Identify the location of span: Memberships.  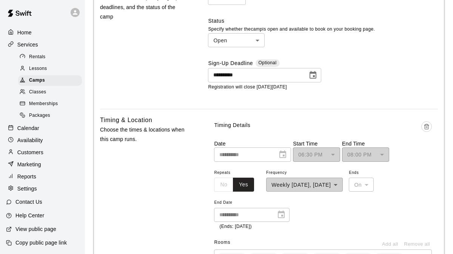
(43, 104).